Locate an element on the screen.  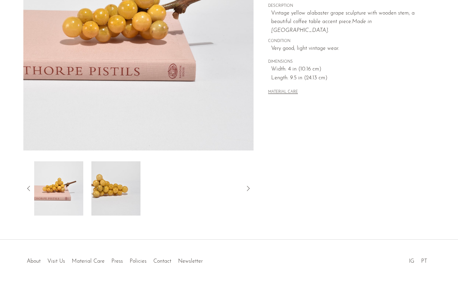
a: IG is located at coordinates (412, 261).